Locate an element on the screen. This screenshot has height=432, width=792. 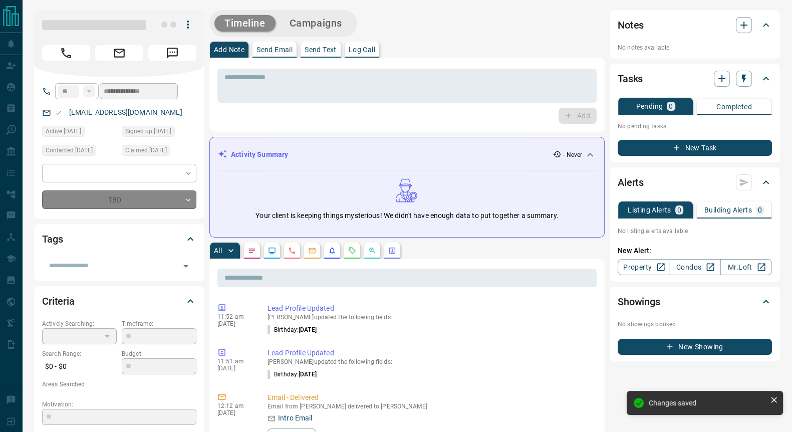
p: Email - Delivered is located at coordinates (430, 397).